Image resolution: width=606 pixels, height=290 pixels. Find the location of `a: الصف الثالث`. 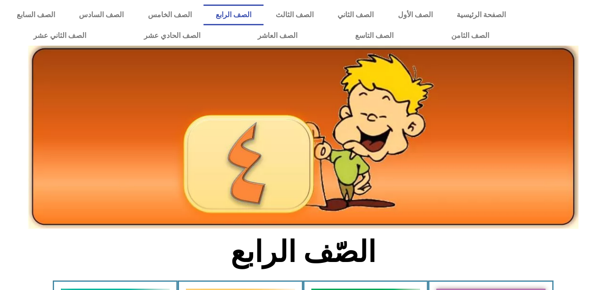

a: الصف الثالث is located at coordinates (294, 15).